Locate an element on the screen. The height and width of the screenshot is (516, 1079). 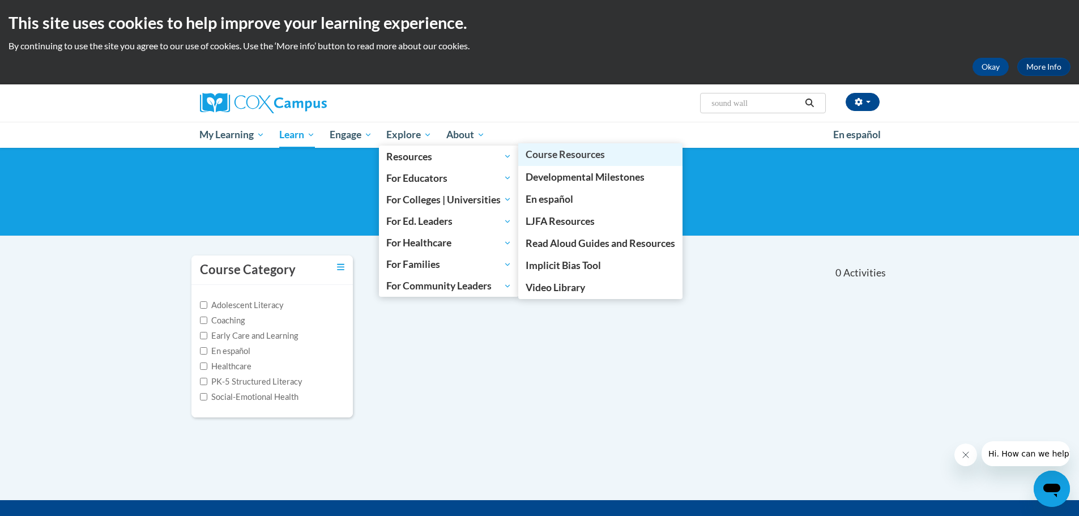
a: For Healthcare is located at coordinates (449, 243).